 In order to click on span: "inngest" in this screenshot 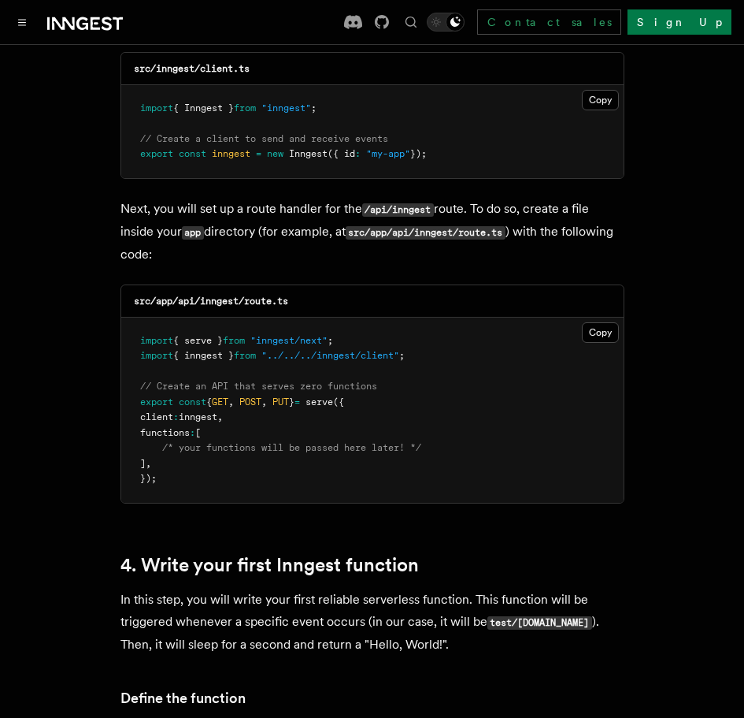, I will do `click(286, 108)`.